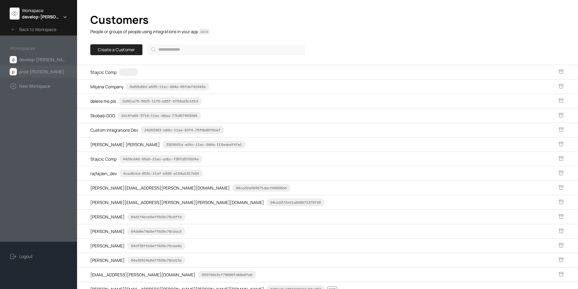 The height and width of the screenshot is (289, 578). What do you see at coordinates (182, 130) in the screenshot?
I see `span: 24263363-b60c-11ee-83f4-75f0b86f6bef` at bounding box center [182, 130].